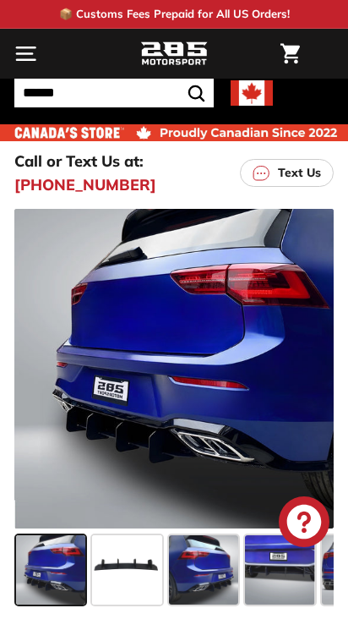  I want to click on input: Search, so click(114, 93).